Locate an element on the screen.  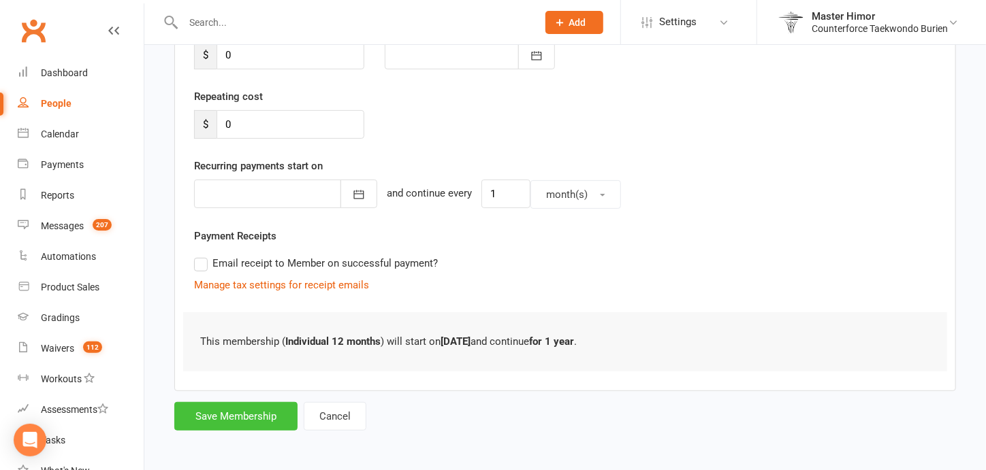
label: Recurring payments start on is located at coordinates (258, 166).